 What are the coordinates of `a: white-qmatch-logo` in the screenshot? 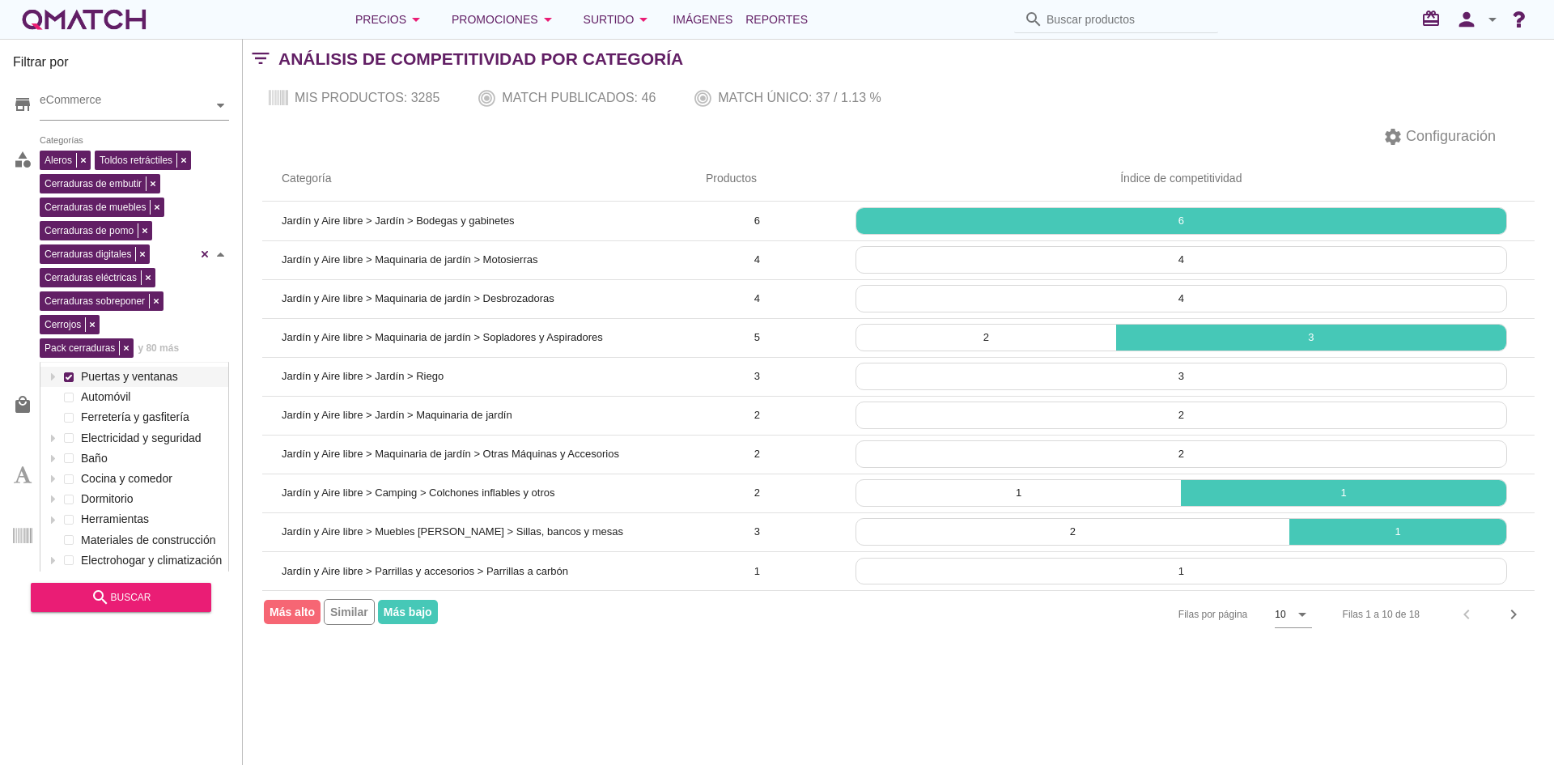 It's located at (84, 19).